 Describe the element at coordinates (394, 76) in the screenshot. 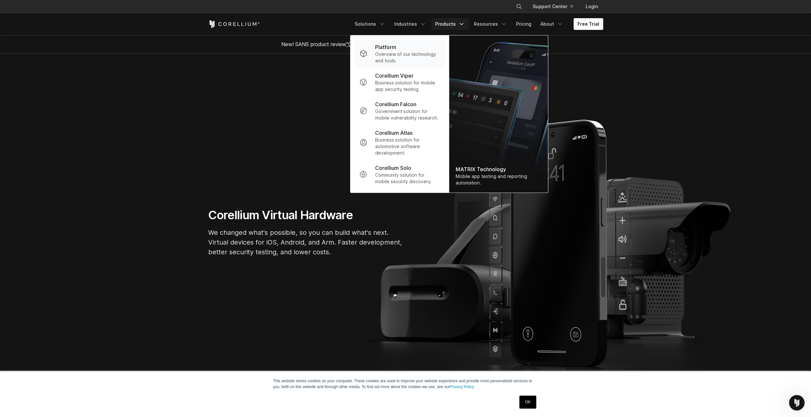

I see `p: Corellium Viper` at that location.